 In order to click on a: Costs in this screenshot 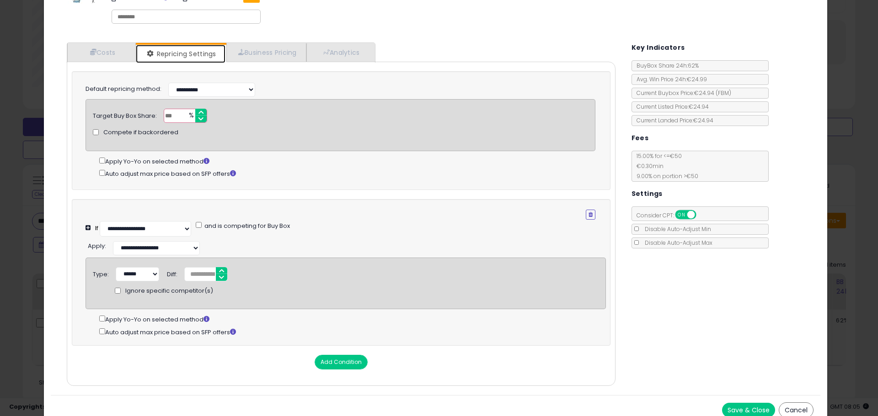, I will do `click(101, 52)`.